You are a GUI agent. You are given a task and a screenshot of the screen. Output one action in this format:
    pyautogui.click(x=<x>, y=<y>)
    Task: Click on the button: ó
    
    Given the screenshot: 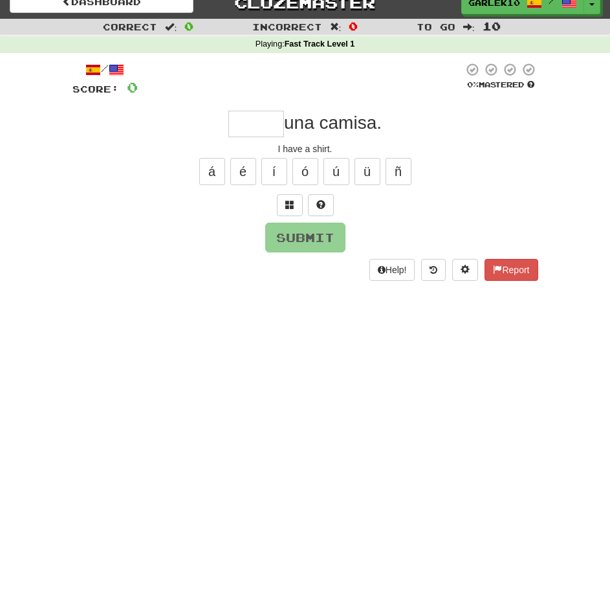 What is the action you would take?
    pyautogui.click(x=305, y=171)
    